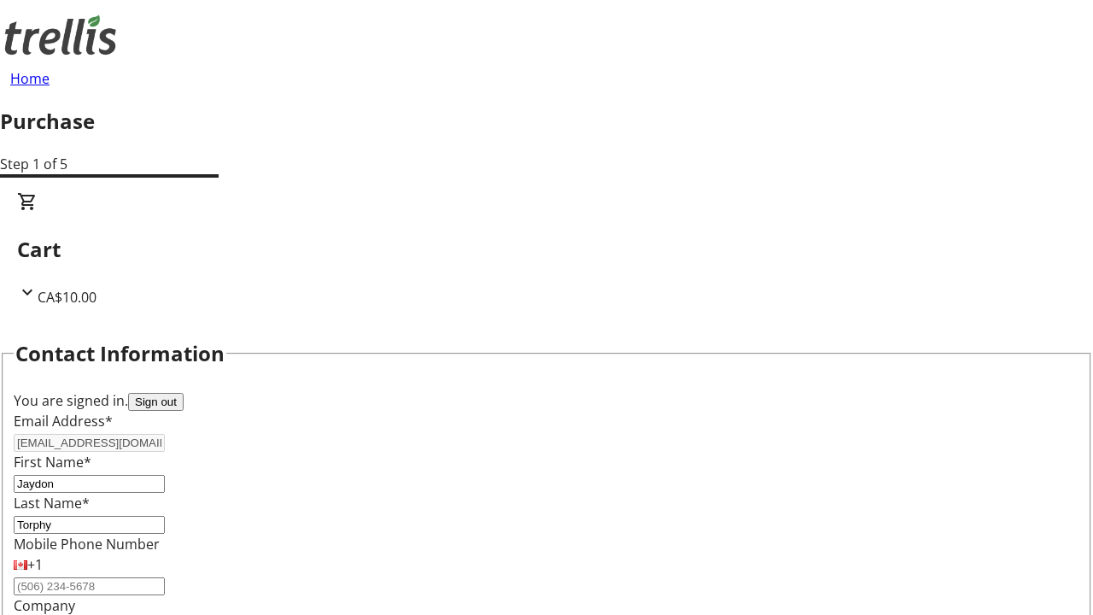  Describe the element at coordinates (89, 586) in the screenshot. I see `input: (506) 234-5678` at that location.